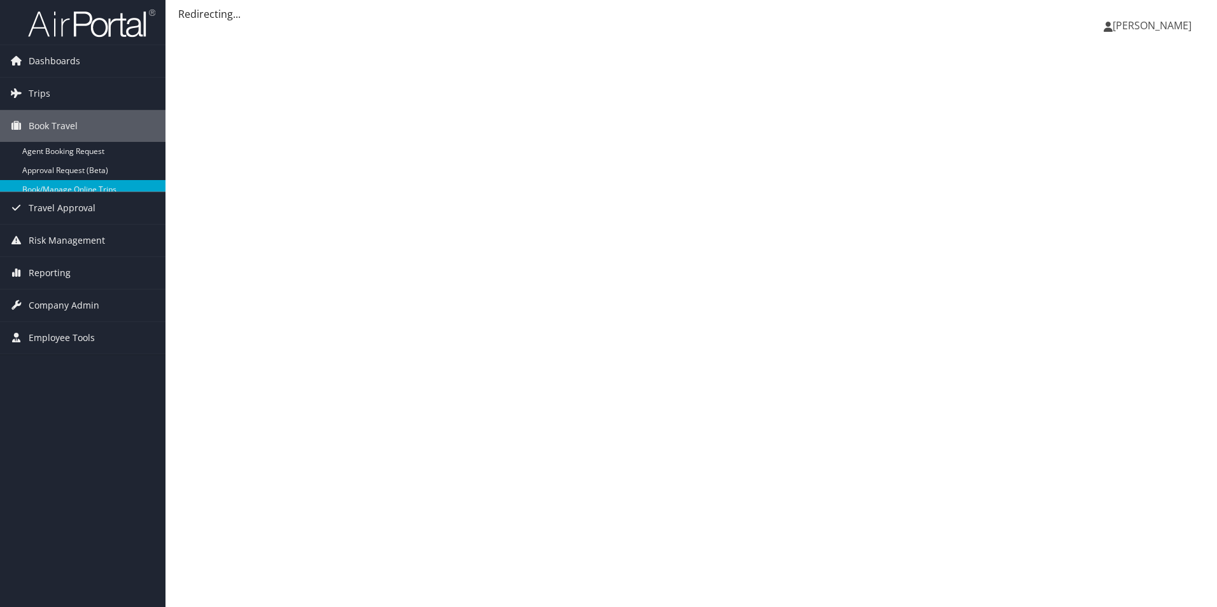  What do you see at coordinates (53, 126) in the screenshot?
I see `span: Book Travel` at bounding box center [53, 126].